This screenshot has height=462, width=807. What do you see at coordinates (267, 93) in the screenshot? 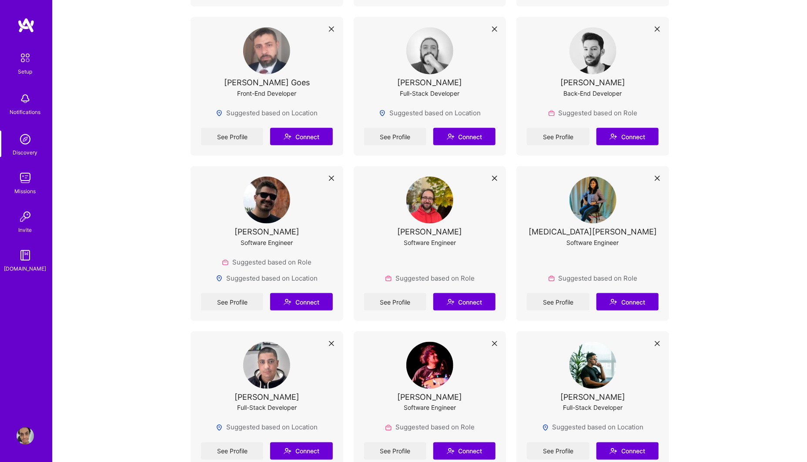
I see `div: Front-End Developer` at bounding box center [267, 93].